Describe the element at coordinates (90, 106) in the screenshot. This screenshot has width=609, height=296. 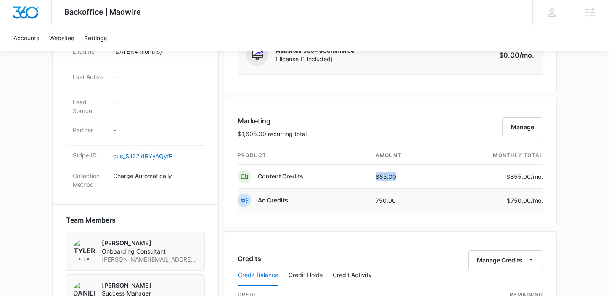
I see `dt: Lead Source` at that location.